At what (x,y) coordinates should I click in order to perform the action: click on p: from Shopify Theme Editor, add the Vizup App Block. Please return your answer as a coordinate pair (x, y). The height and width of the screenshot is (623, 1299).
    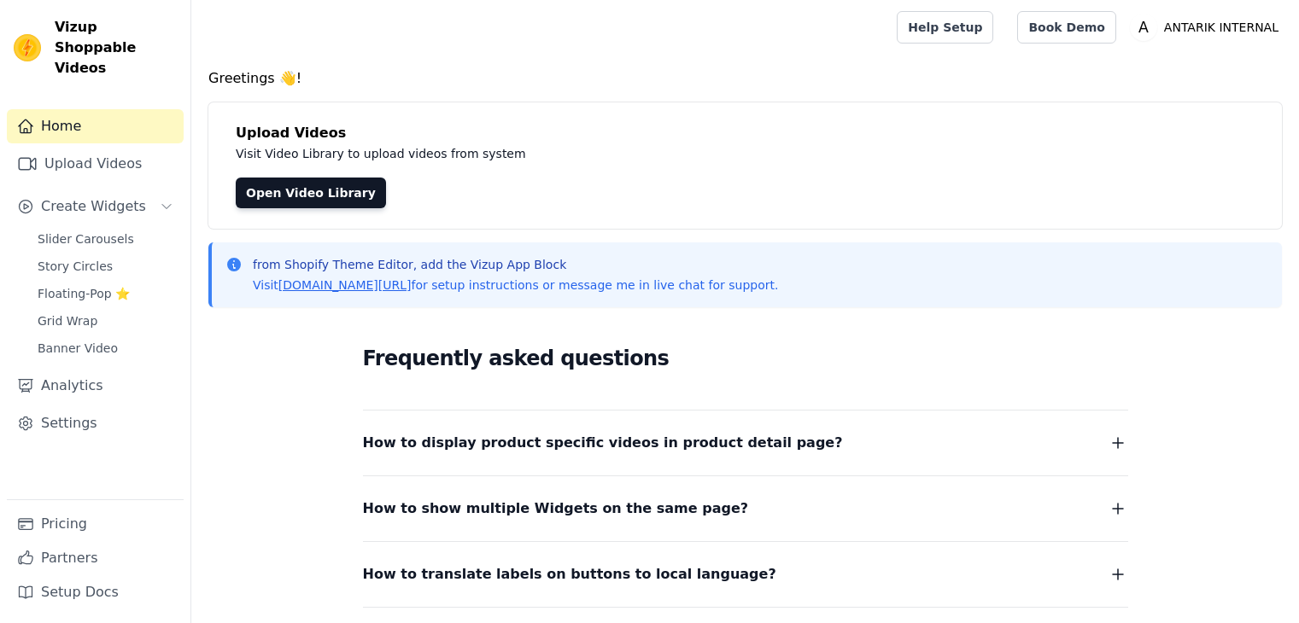
    Looking at the image, I should click on (515, 265).